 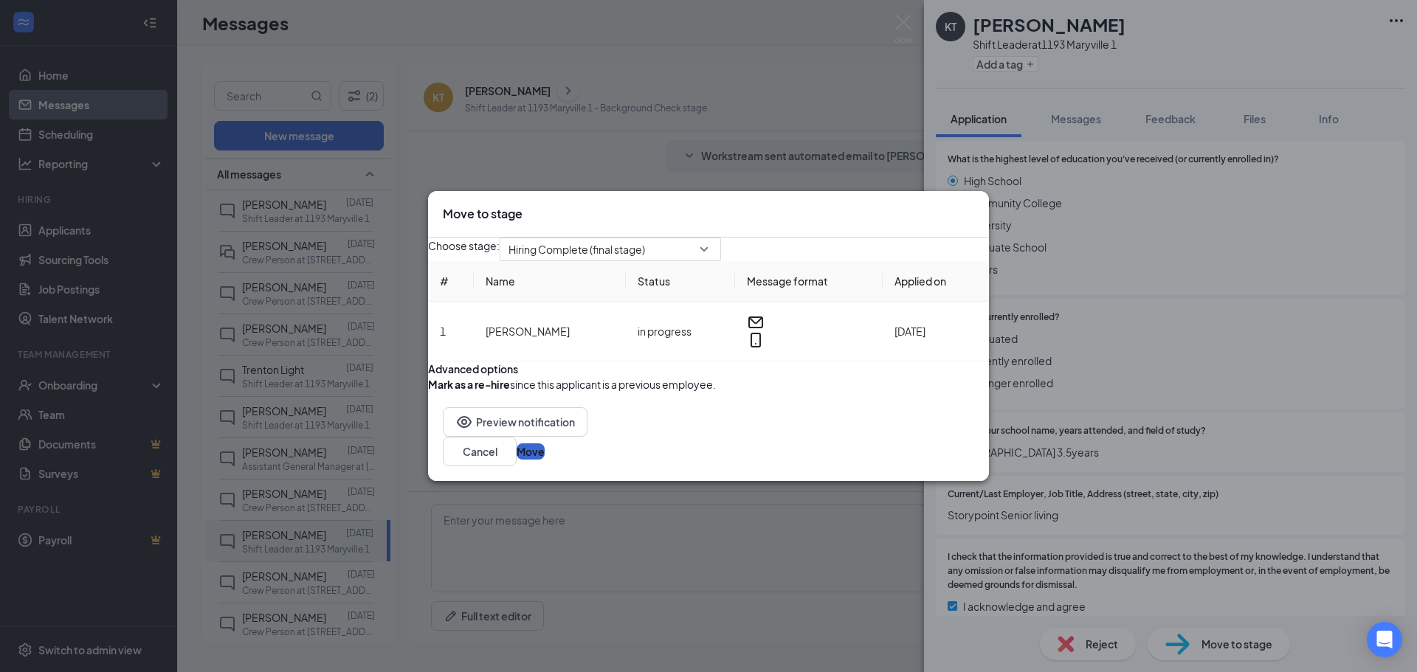 What do you see at coordinates (531, 452) in the screenshot?
I see `button: Move` at bounding box center [531, 452].